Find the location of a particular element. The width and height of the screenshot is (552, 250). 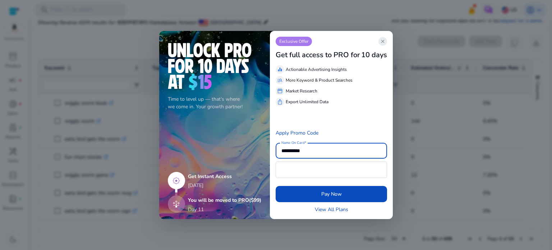

span: close is located at coordinates (383, 41).